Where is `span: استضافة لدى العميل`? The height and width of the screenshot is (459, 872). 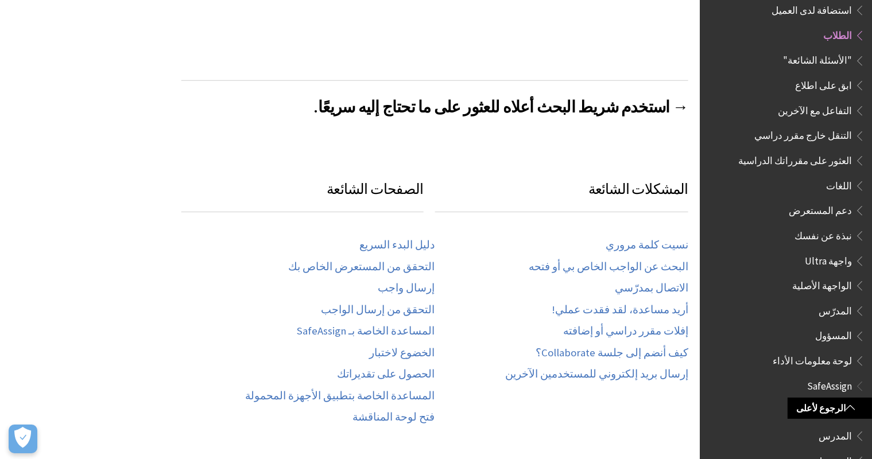 span: استضافة لدى العميل is located at coordinates (812, 8).